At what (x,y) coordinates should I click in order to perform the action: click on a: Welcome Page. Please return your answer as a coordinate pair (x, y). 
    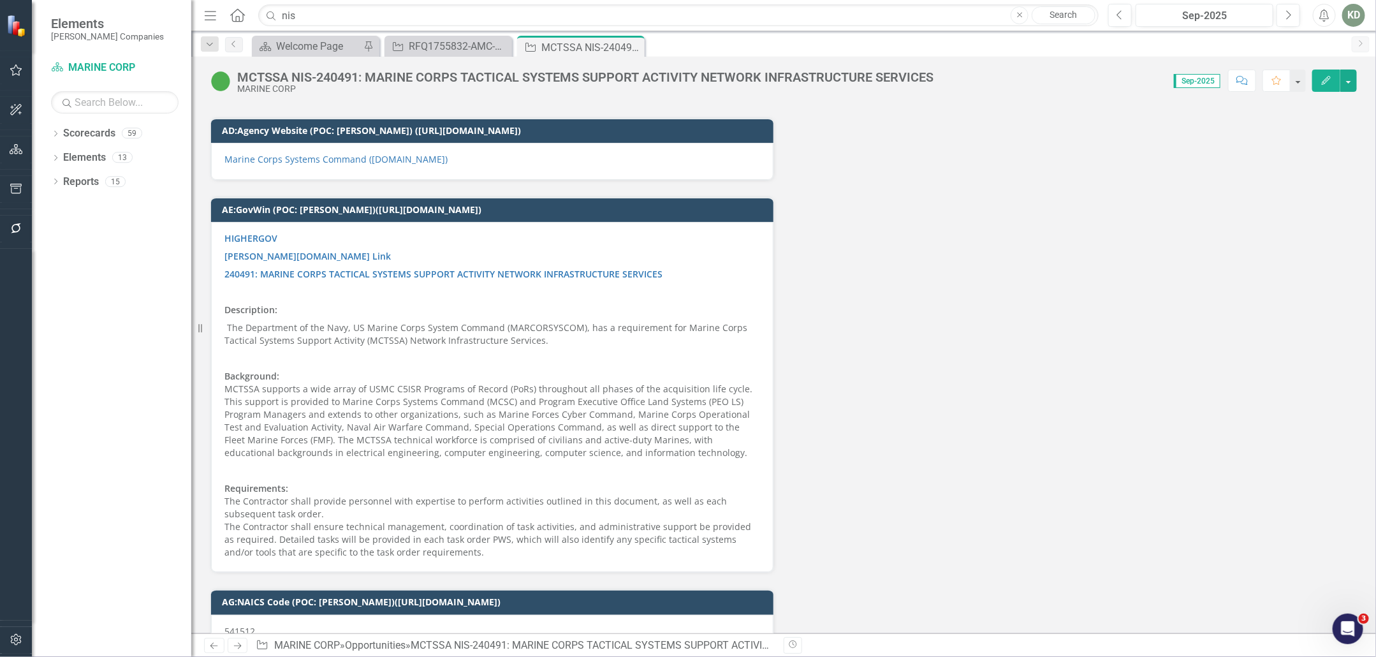
    Looking at the image, I should click on (307, 46).